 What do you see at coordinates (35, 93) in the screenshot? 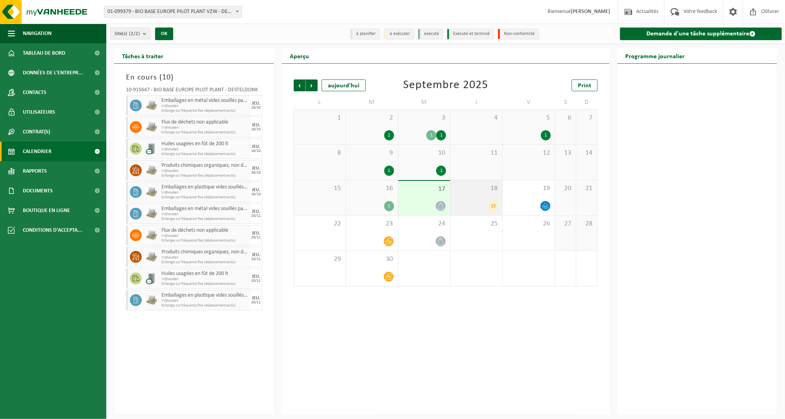
I see `span: Contacts` at bounding box center [35, 93].